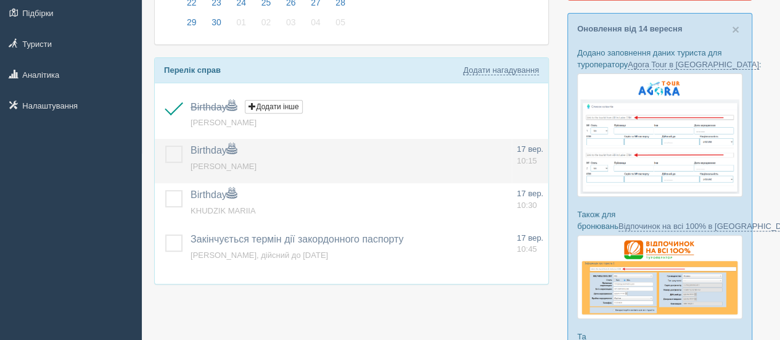 This screenshot has height=340, width=780. Describe the element at coordinates (241, 25) in the screenshot. I see `a: 01` at that location.